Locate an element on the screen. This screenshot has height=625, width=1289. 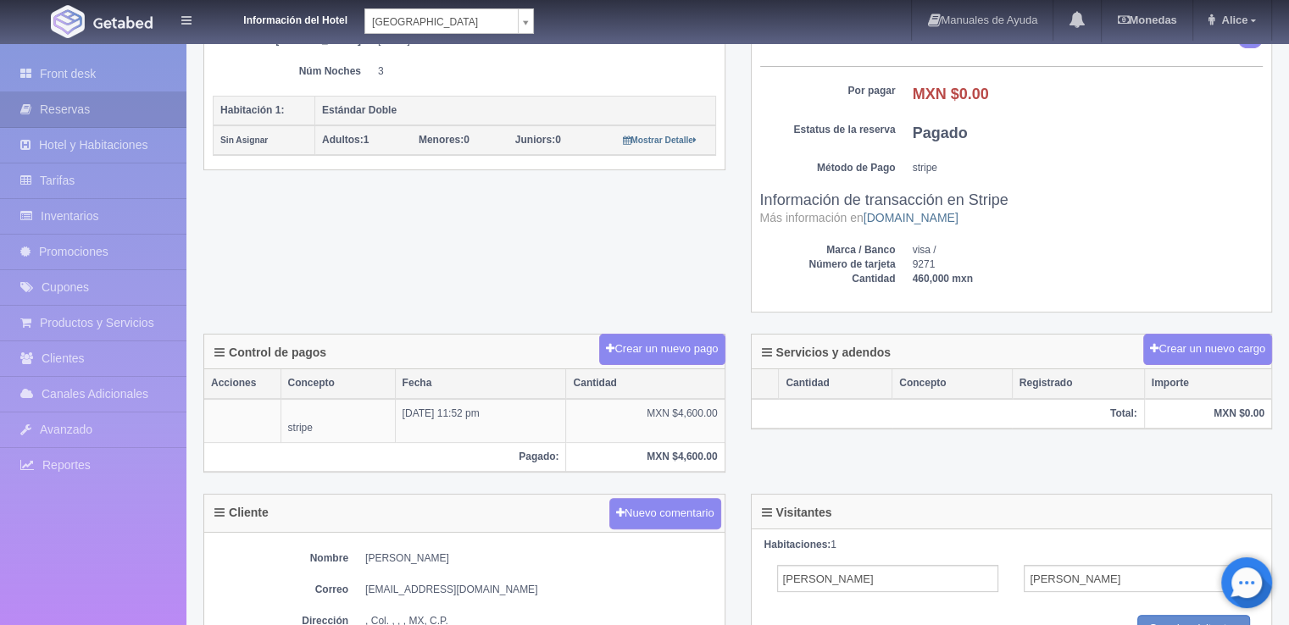
h4: Servicios y adendos is located at coordinates (826, 353).